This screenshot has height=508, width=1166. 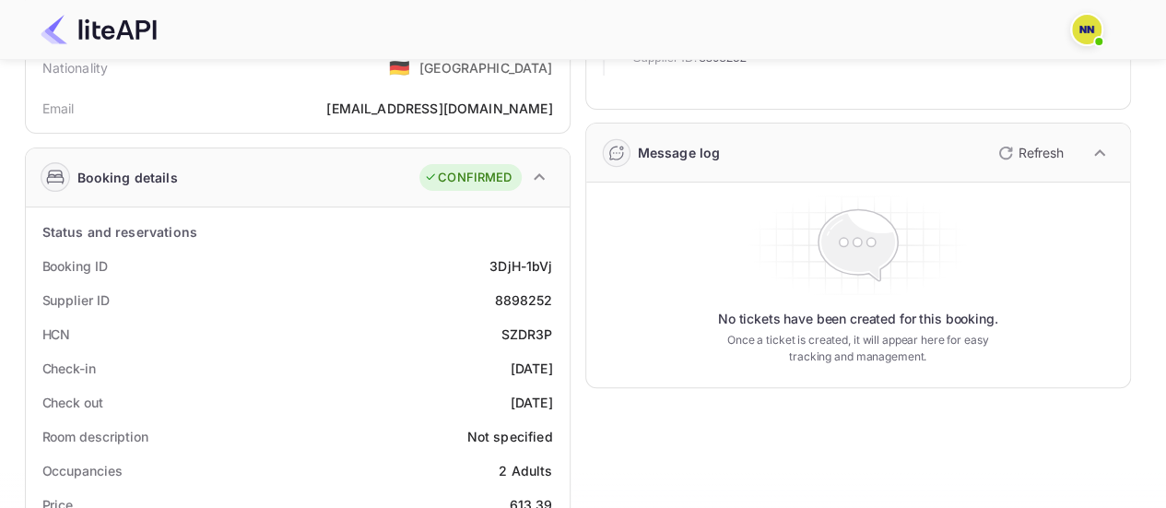 I want to click on div: Booking details, so click(x=127, y=177).